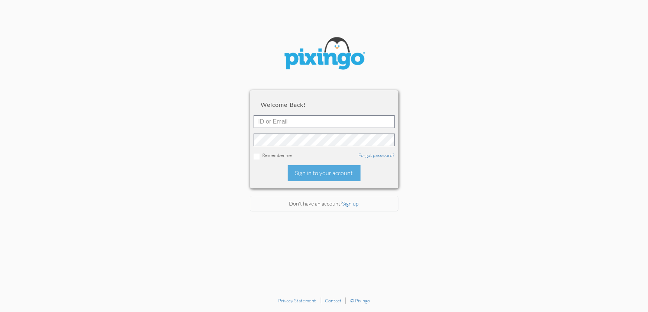 The width and height of the screenshot is (648, 312). Describe the element at coordinates (324, 54) in the screenshot. I see `img: pixingo logo` at that location.